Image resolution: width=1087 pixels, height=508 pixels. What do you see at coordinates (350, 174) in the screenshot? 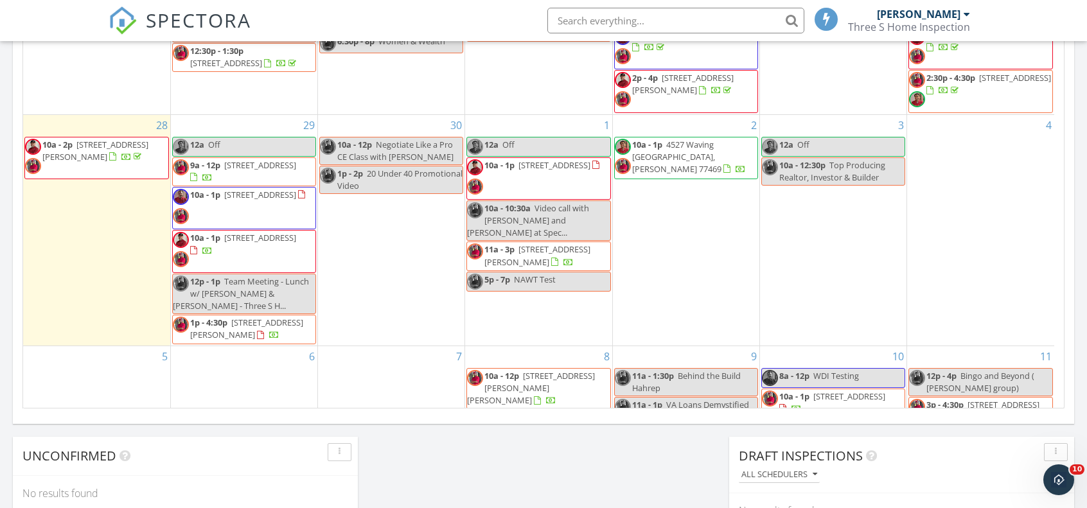
I see `span: 1p - 2p` at bounding box center [350, 174].